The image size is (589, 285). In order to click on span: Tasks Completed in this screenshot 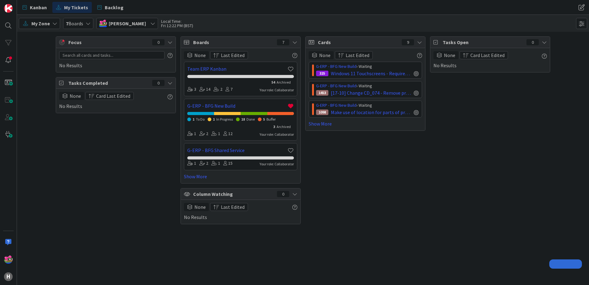, I will do `click(109, 83)`.